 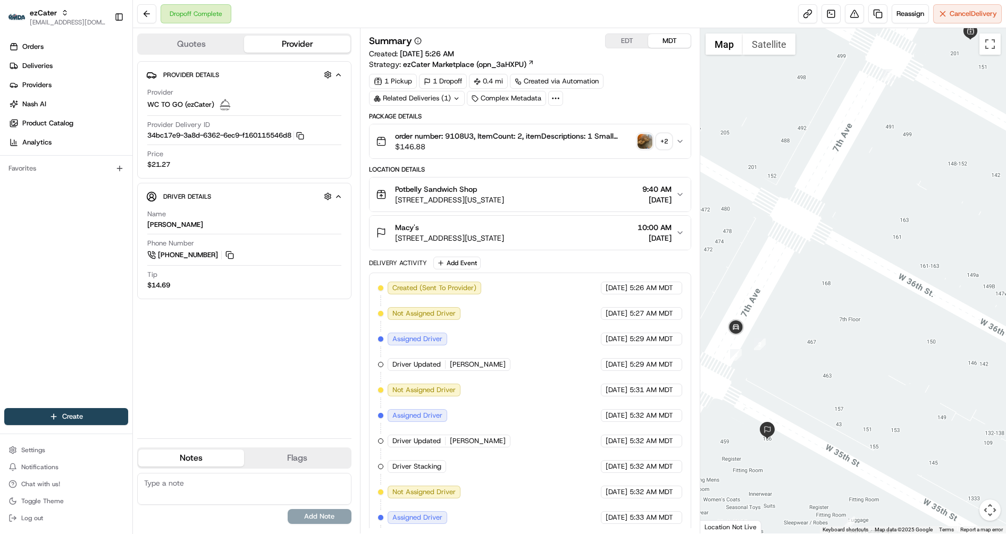 What do you see at coordinates (33, 450) in the screenshot?
I see `span: Settings` at bounding box center [33, 450].